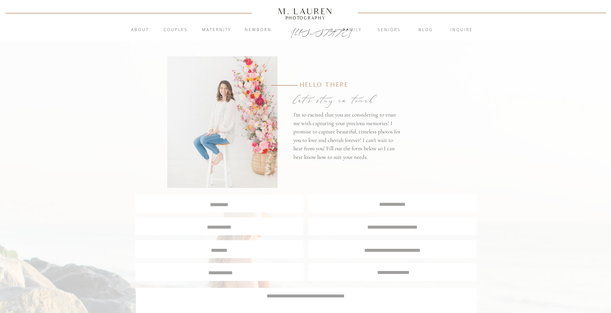  Describe the element at coordinates (352, 30) in the screenshot. I see `nav: Family` at that location.